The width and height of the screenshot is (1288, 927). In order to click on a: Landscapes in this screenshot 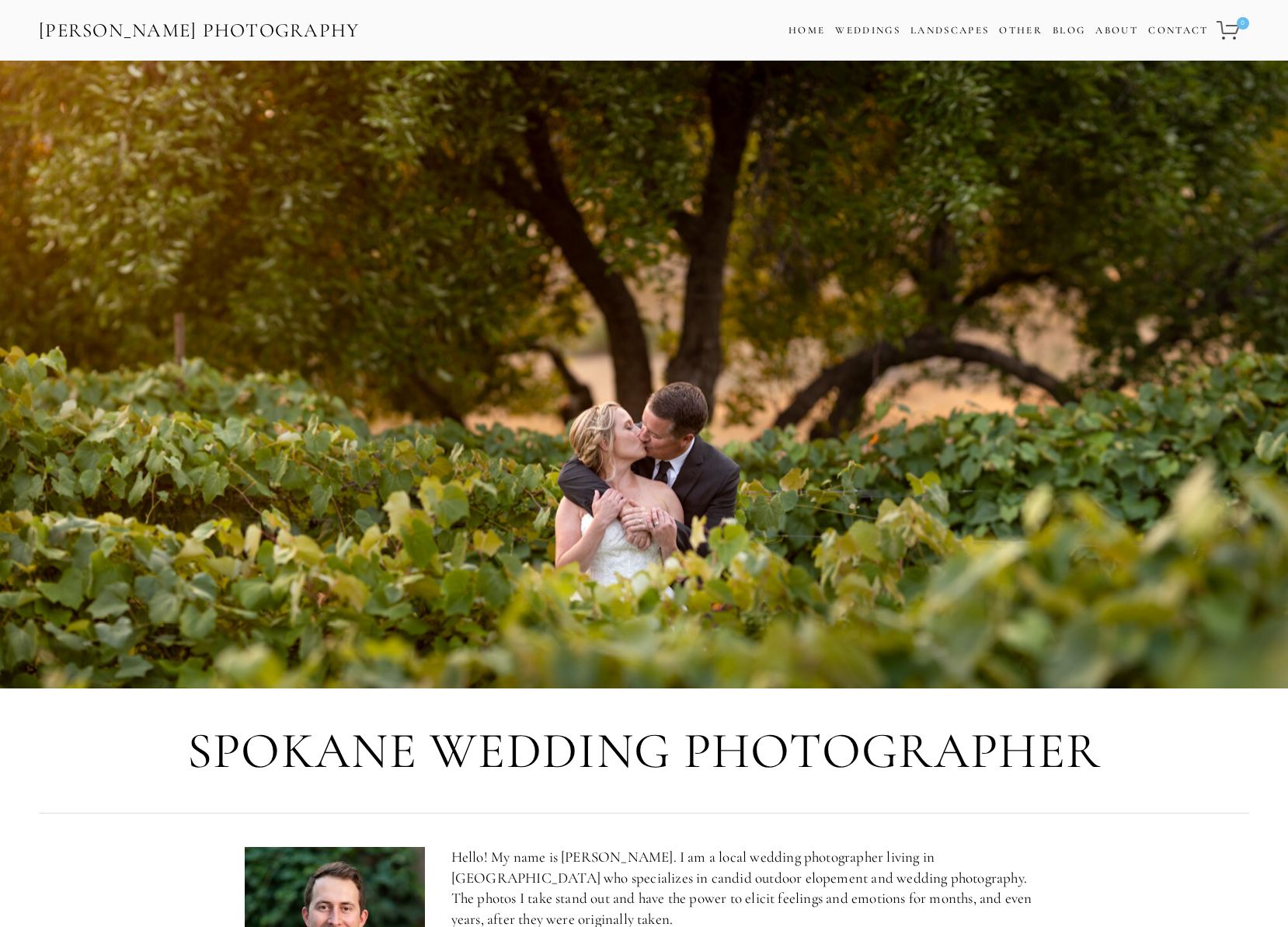, I will do `click(949, 30)`.